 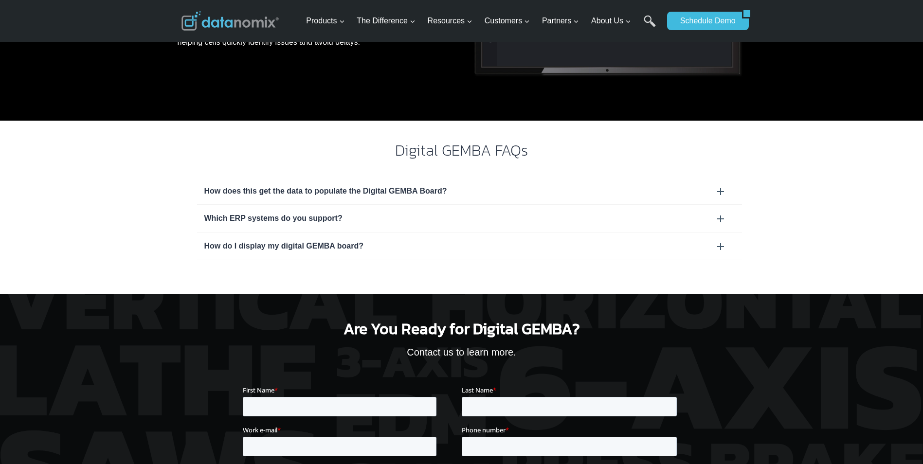 I want to click on span: Products, so click(x=325, y=21).